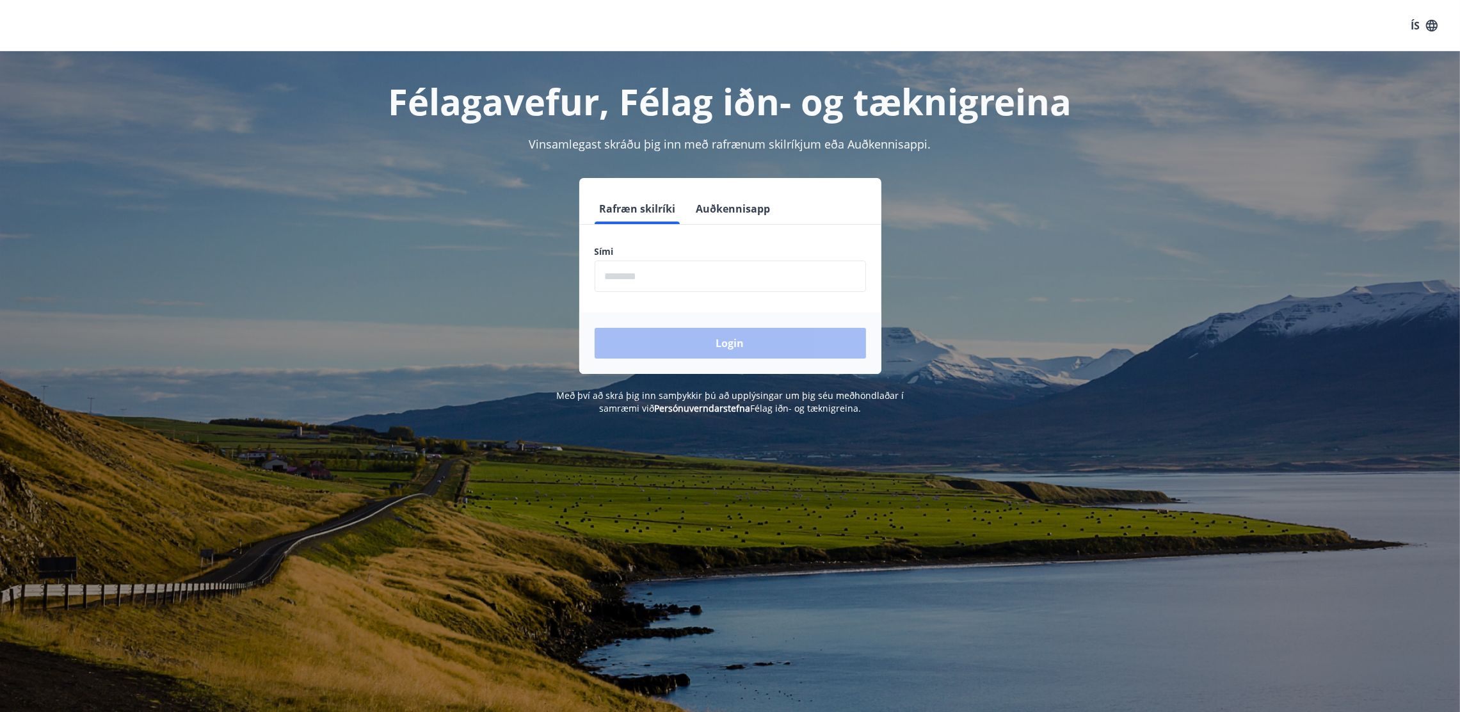 This screenshot has width=1460, height=712. Describe the element at coordinates (730, 144) in the screenshot. I see `span: Vinsamlegast skráðu þig inn með rafrænum skilríkjum eða Auðkennisappi.` at that location.